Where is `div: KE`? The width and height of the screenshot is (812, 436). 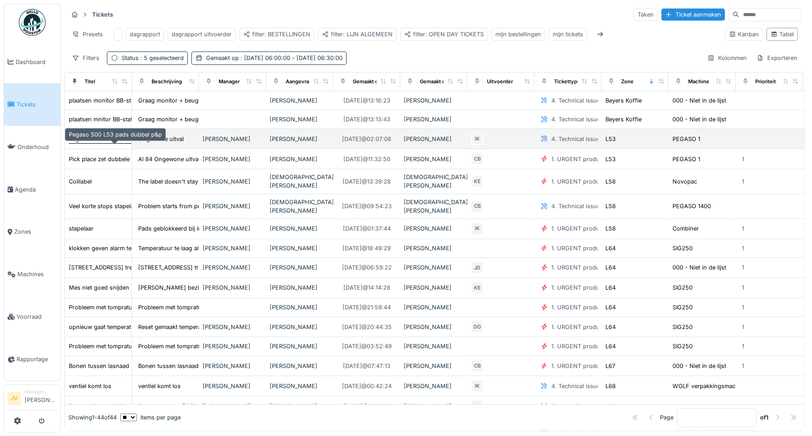 div: KE is located at coordinates (477, 181).